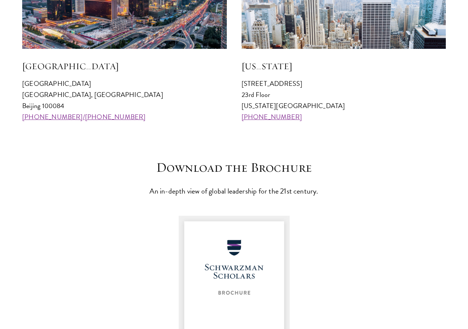  What do you see at coordinates (234, 191) in the screenshot?
I see `p: An in-depth view of global leadership for the 21st century.` at bounding box center [234, 191].